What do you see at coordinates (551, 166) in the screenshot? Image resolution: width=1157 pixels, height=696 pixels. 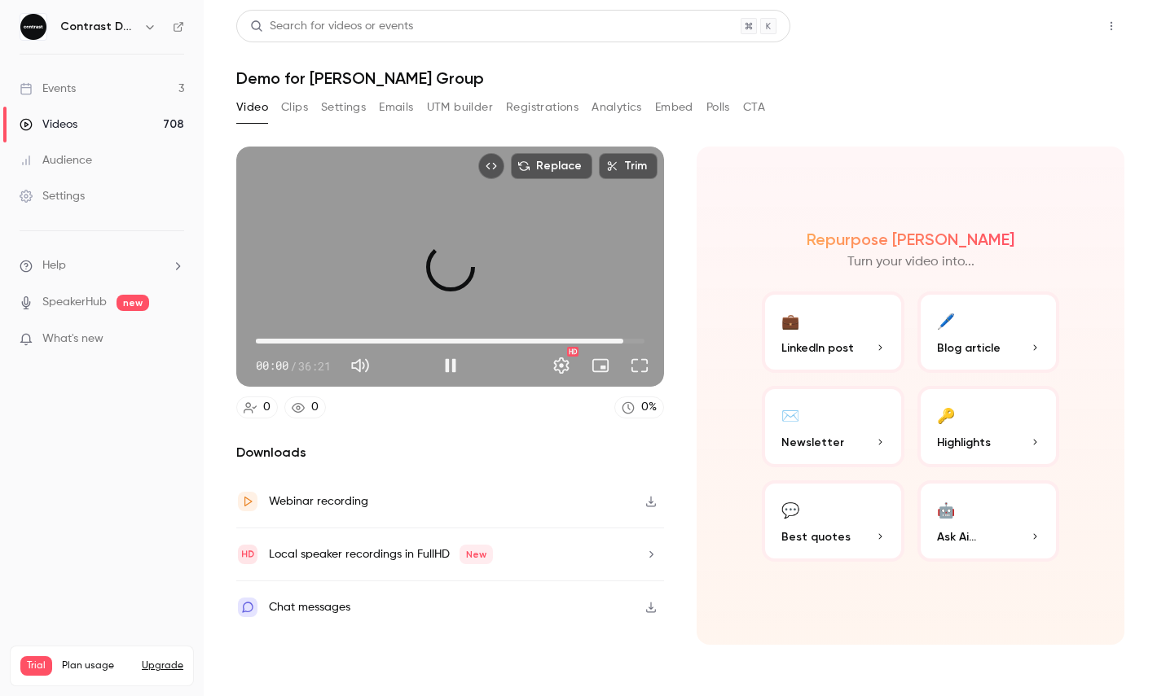 I see `button: Replace` at bounding box center [551, 166].